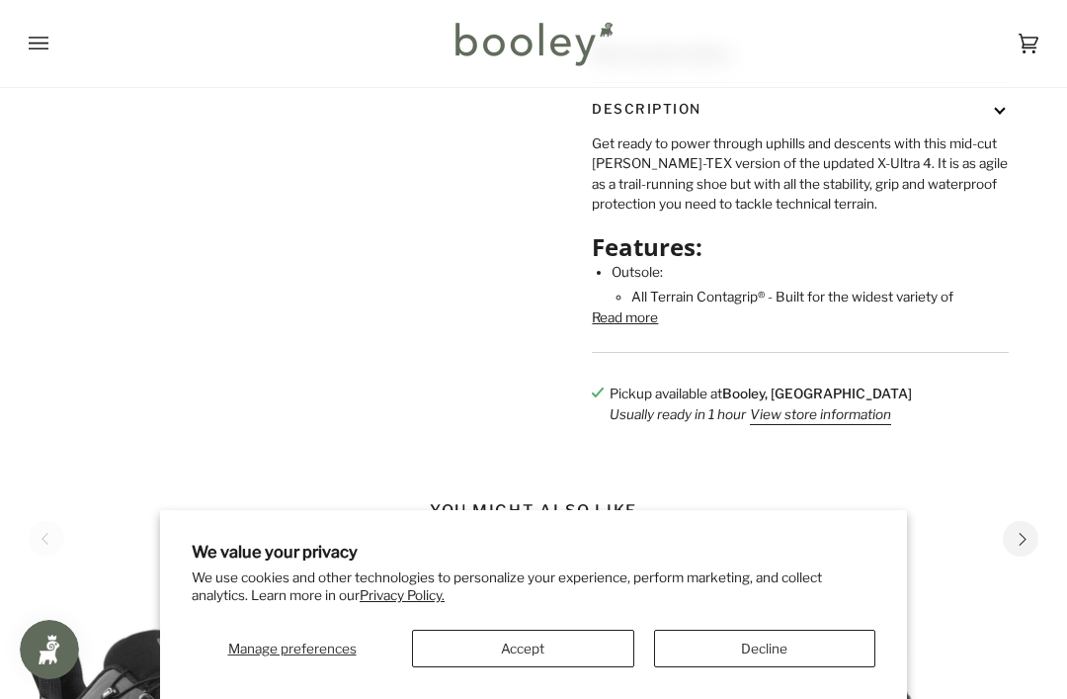  Describe the element at coordinates (761, 414) in the screenshot. I see `p: Usually ready in 1 hour` at that location.